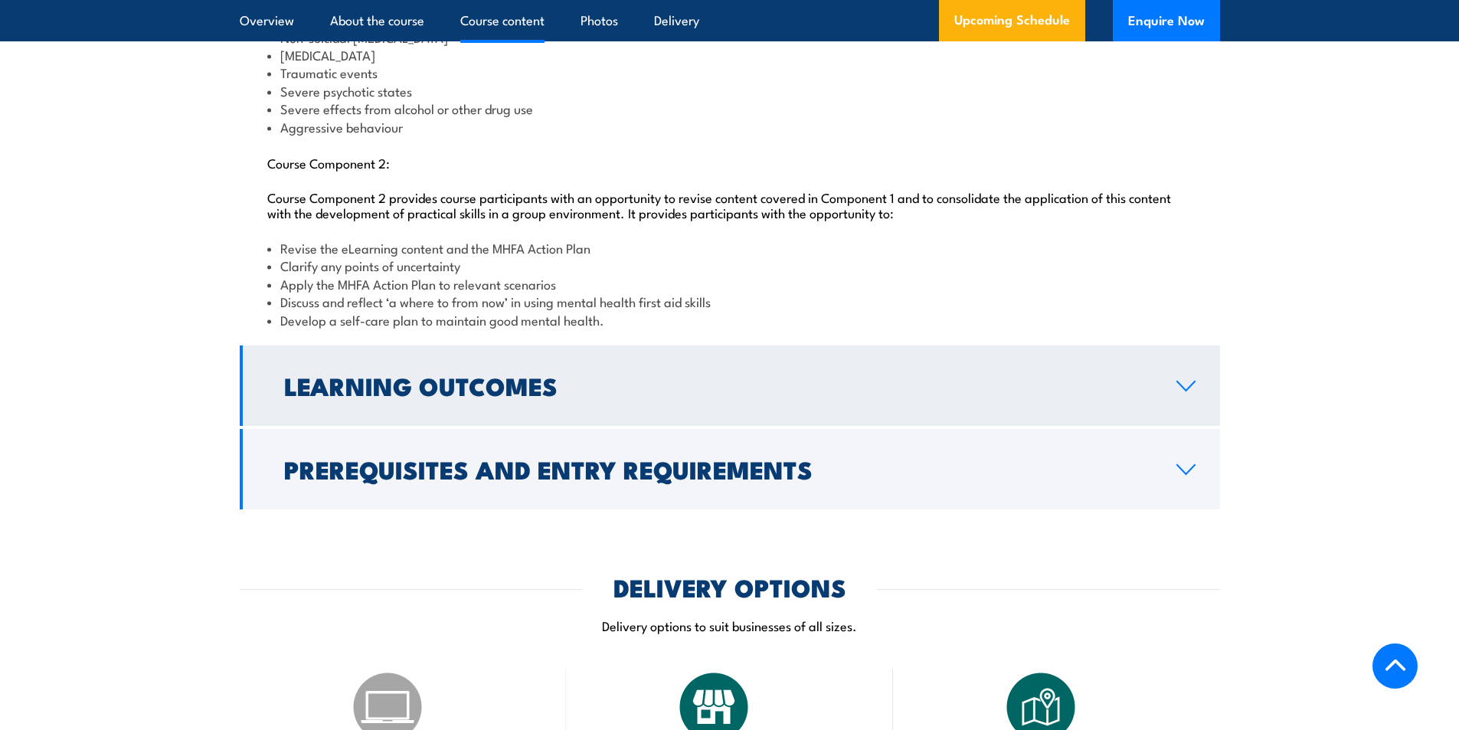 This screenshot has height=730, width=1459. What do you see at coordinates (730, 126) in the screenshot?
I see `li: Aggressive behaviour` at bounding box center [730, 126].